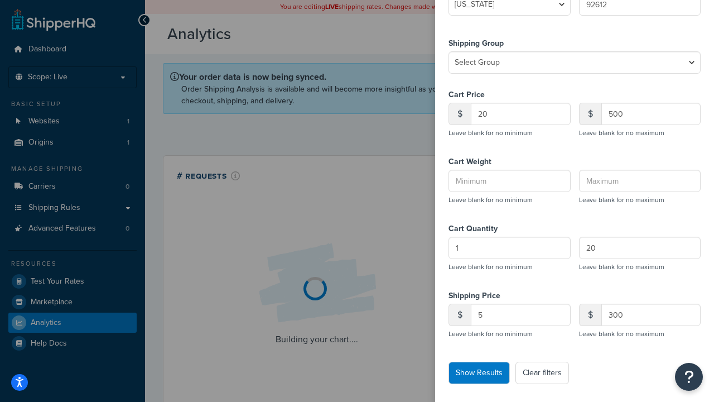 The image size is (714, 402). What do you see at coordinates (509, 162) in the screenshot?
I see `label: Cart Weight` at bounding box center [509, 162].